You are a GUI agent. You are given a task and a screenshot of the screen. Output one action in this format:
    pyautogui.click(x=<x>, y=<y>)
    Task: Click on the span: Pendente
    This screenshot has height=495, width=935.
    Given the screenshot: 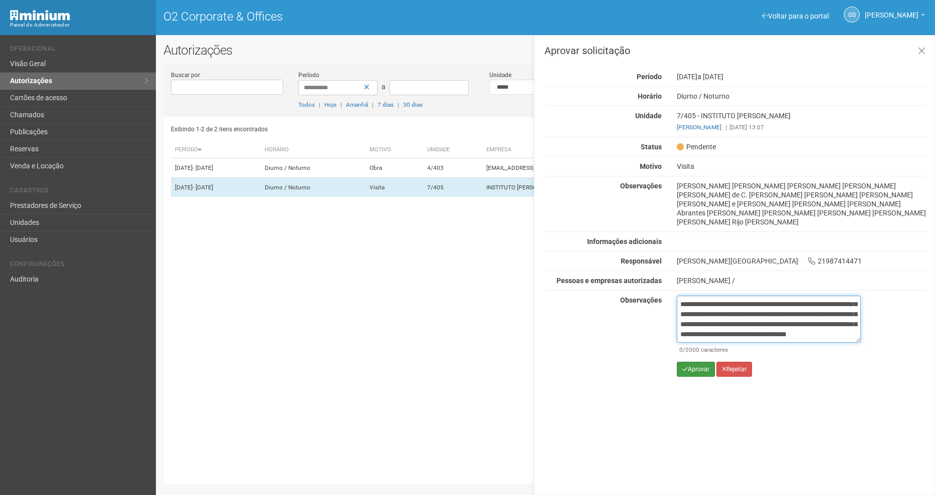 What is the action you would take?
    pyautogui.click(x=696, y=147)
    